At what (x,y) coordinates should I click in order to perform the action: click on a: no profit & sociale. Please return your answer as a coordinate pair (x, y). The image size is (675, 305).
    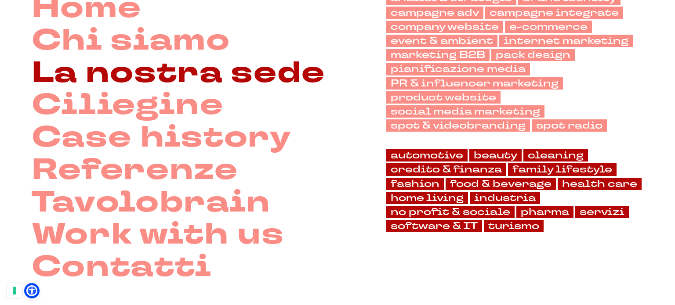
    Looking at the image, I should click on (450, 212).